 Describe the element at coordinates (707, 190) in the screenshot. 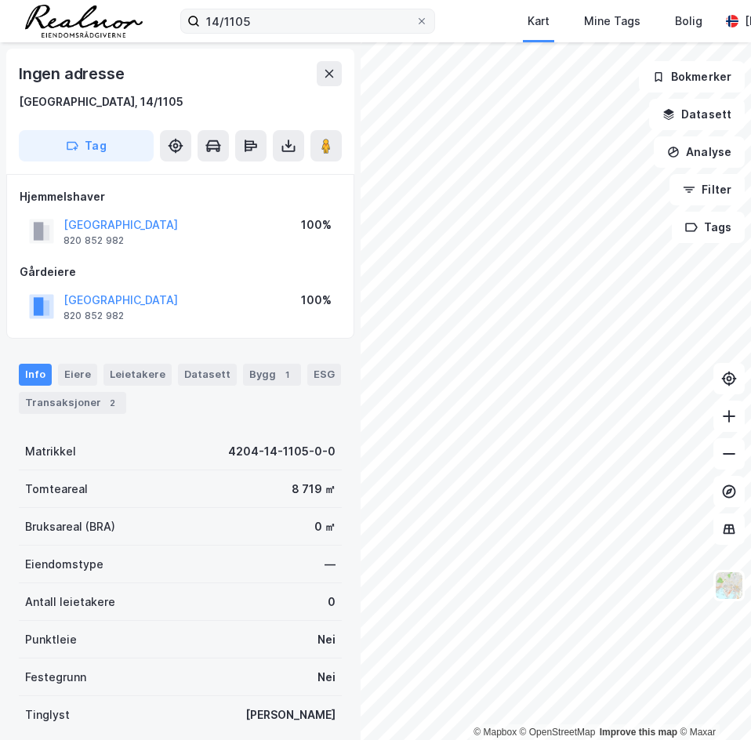

I see `button: Filter` at that location.